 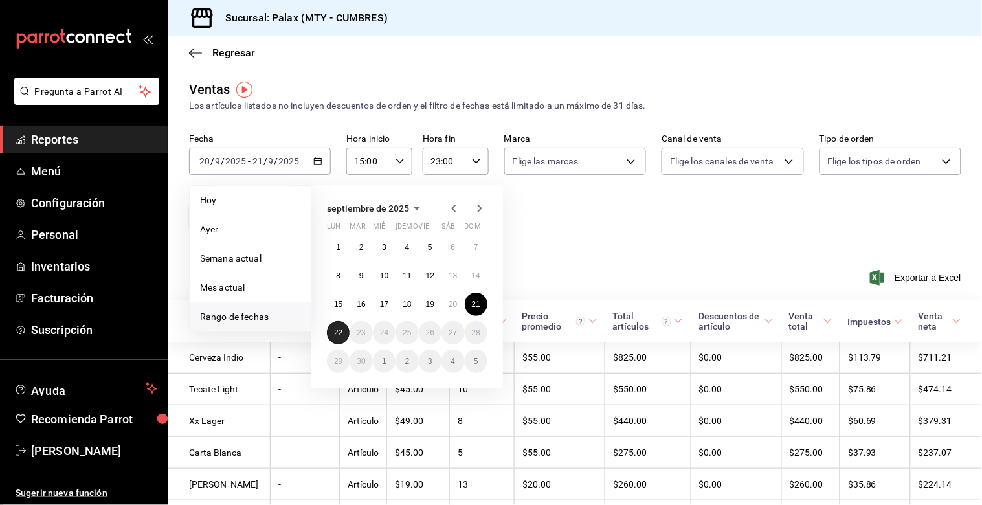 I want to click on span: Pregunta a Parrot AI, so click(x=87, y=91).